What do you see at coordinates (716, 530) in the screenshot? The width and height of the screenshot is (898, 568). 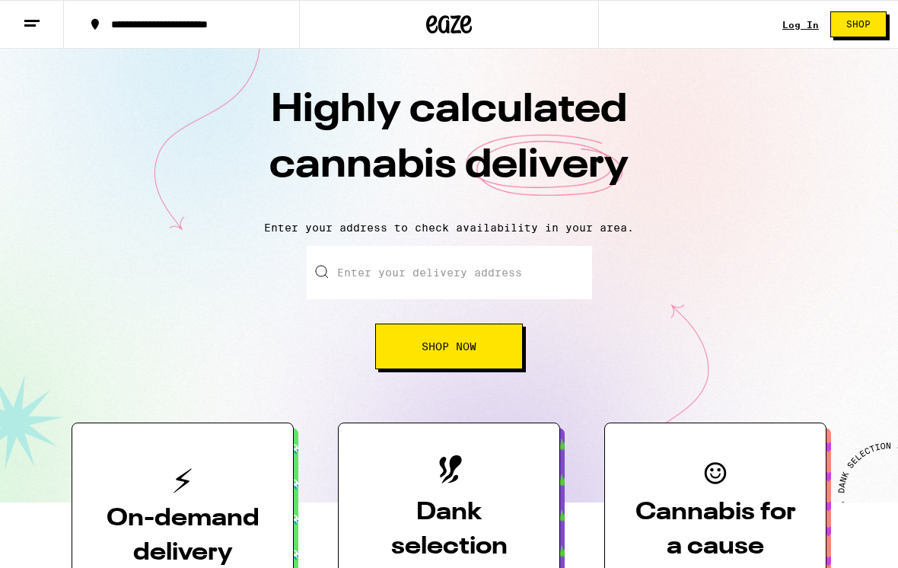 I see `h3: Cannabis for a cause` at bounding box center [716, 530].